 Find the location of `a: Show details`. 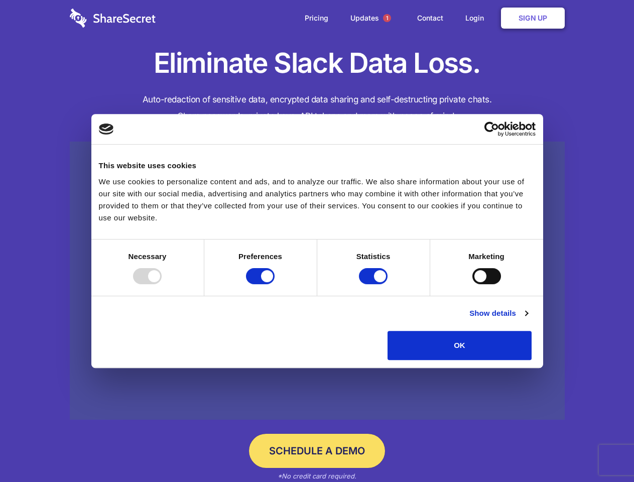

a: Show details is located at coordinates (498, 313).